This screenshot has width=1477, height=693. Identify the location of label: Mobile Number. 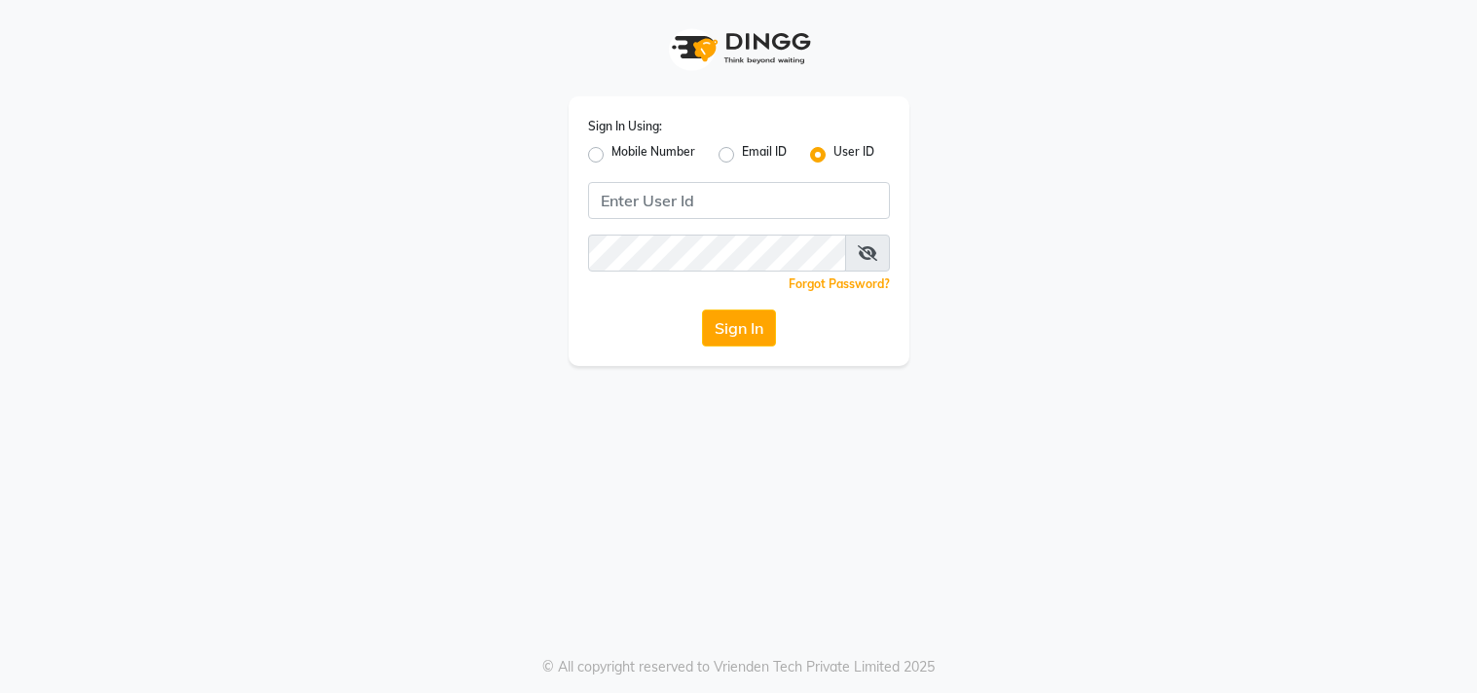
(653, 155).